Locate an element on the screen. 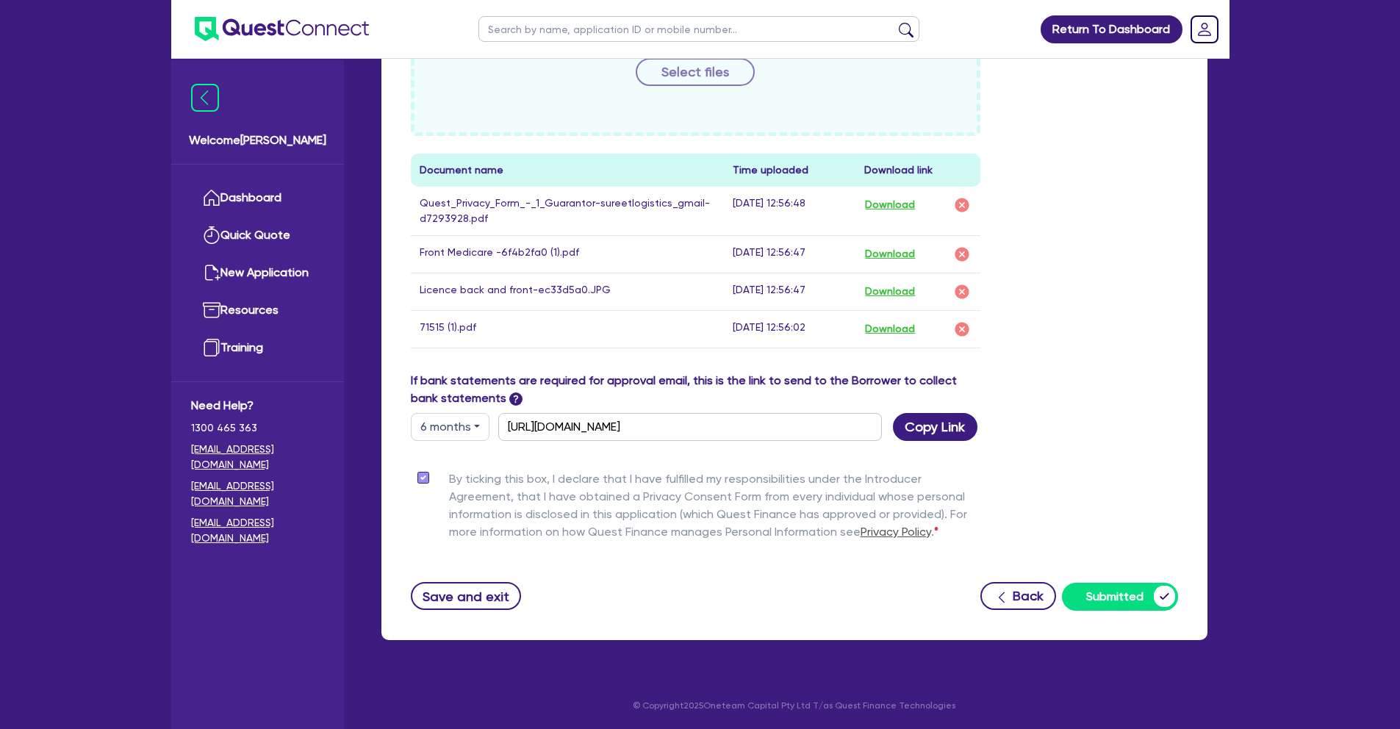  img: quest-connect-logo-blue is located at coordinates (282, 29).